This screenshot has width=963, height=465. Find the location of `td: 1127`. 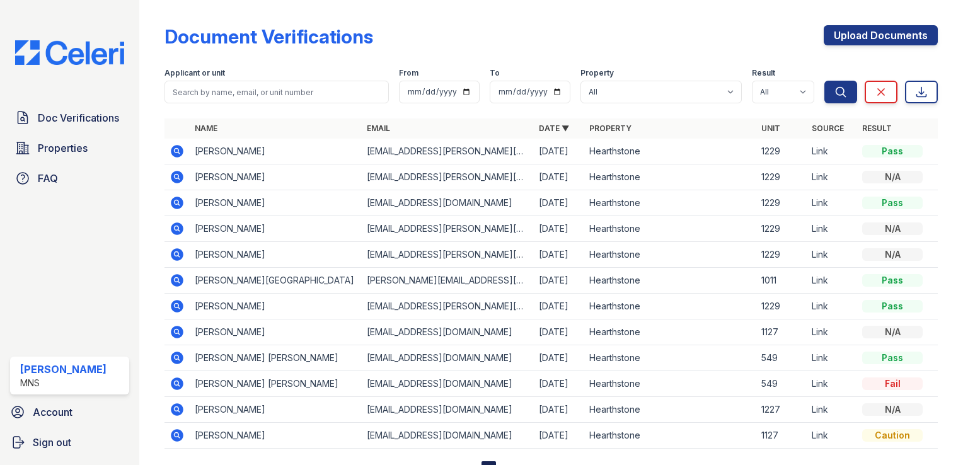

td: 1127 is located at coordinates (781, 435).